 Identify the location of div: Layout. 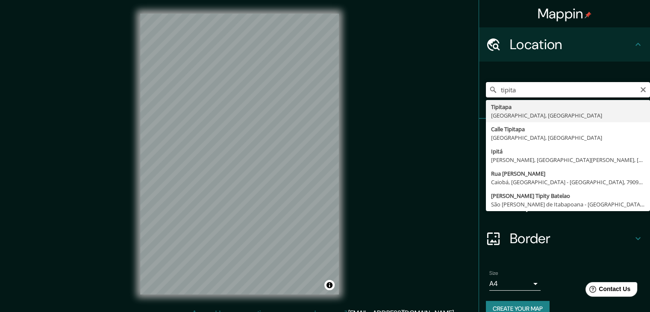
(564, 204).